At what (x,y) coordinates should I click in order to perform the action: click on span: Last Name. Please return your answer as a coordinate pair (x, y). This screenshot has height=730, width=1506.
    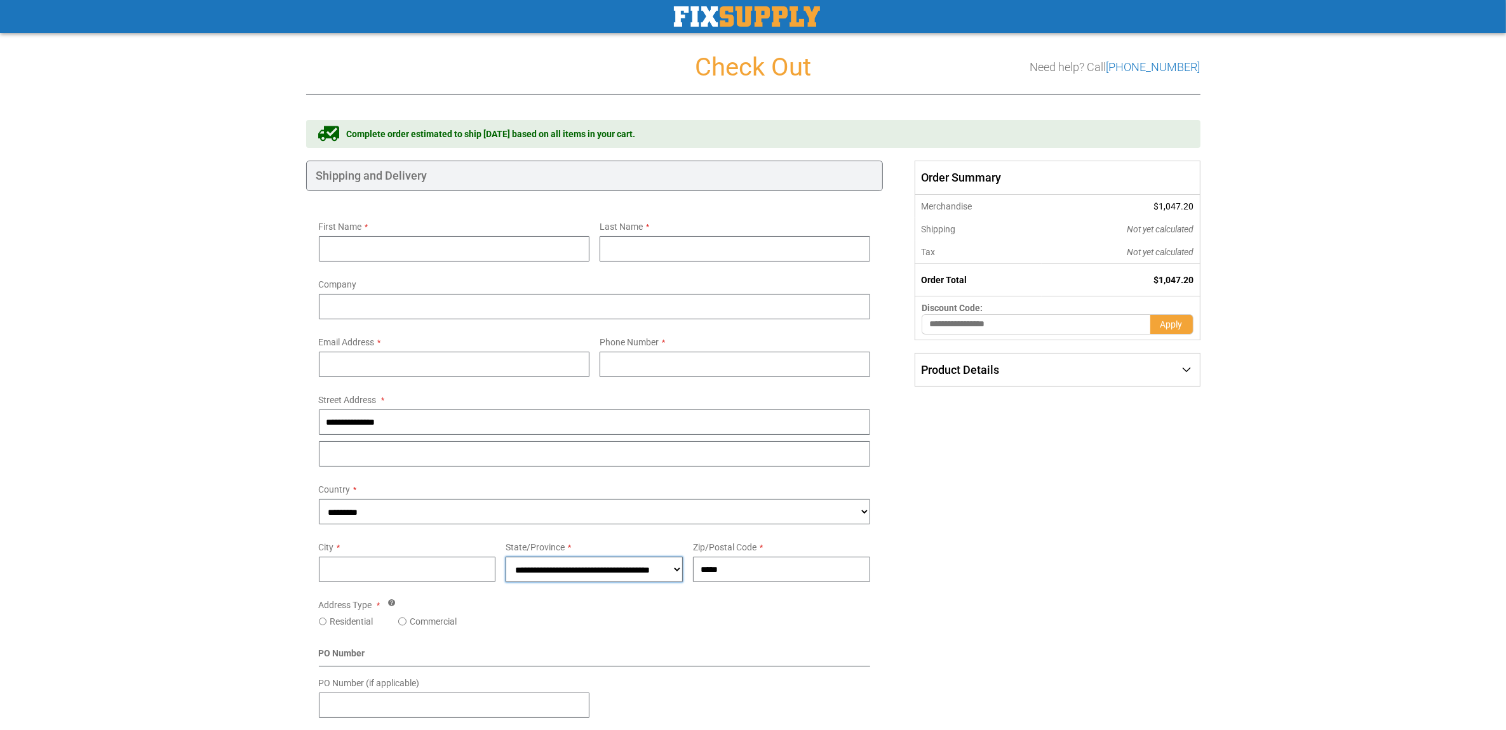
    Looking at the image, I should click on (621, 227).